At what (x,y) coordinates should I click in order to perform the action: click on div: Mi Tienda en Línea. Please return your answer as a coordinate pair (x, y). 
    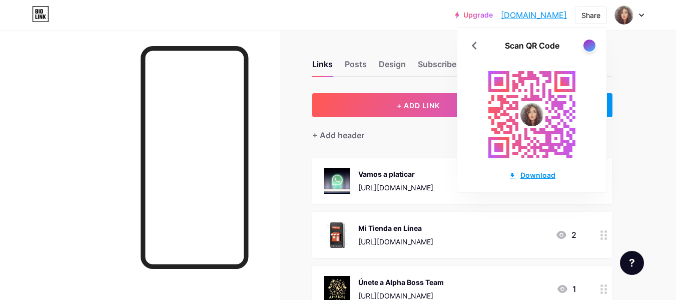
    Looking at the image, I should click on (396, 228).